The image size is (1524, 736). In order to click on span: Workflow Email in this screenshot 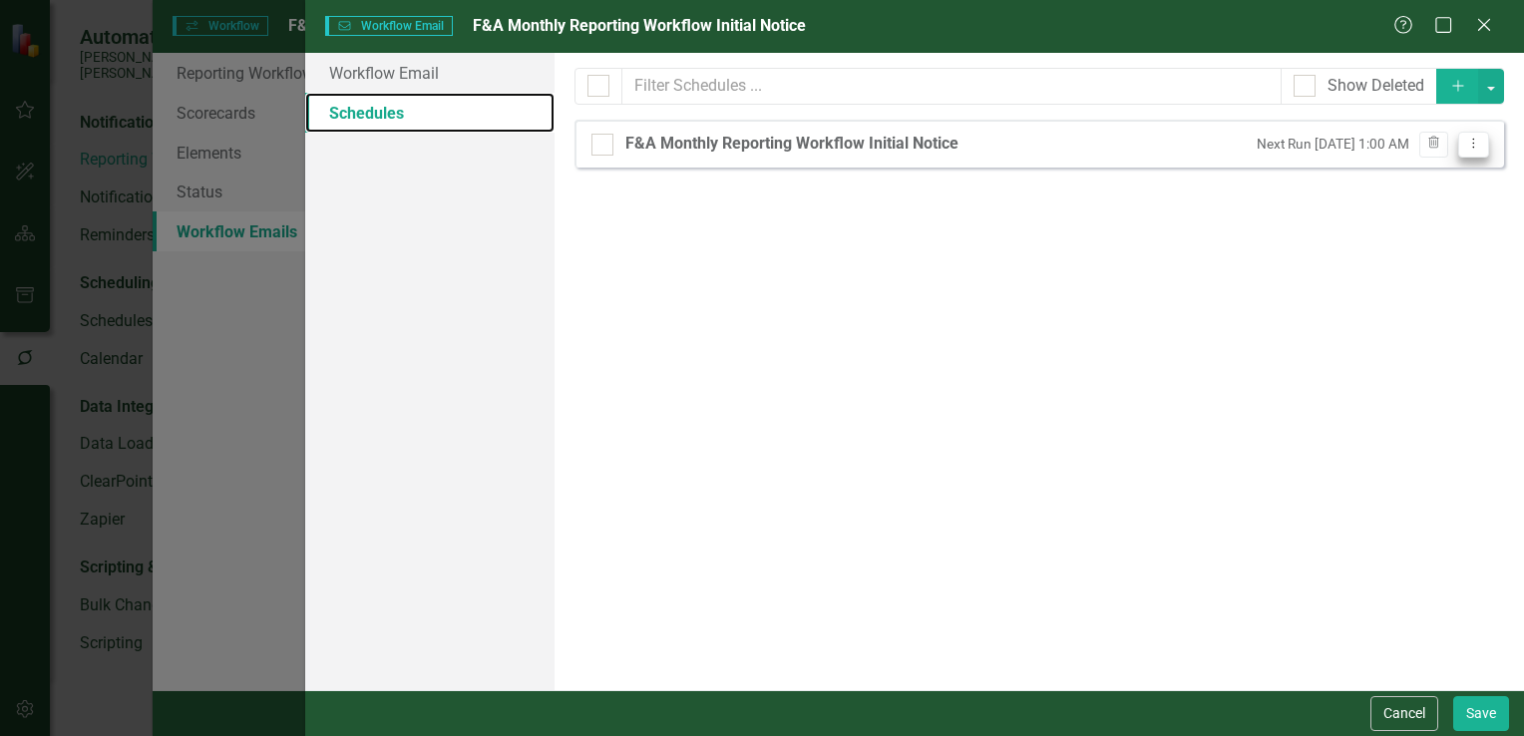, I will do `click(389, 26)`.